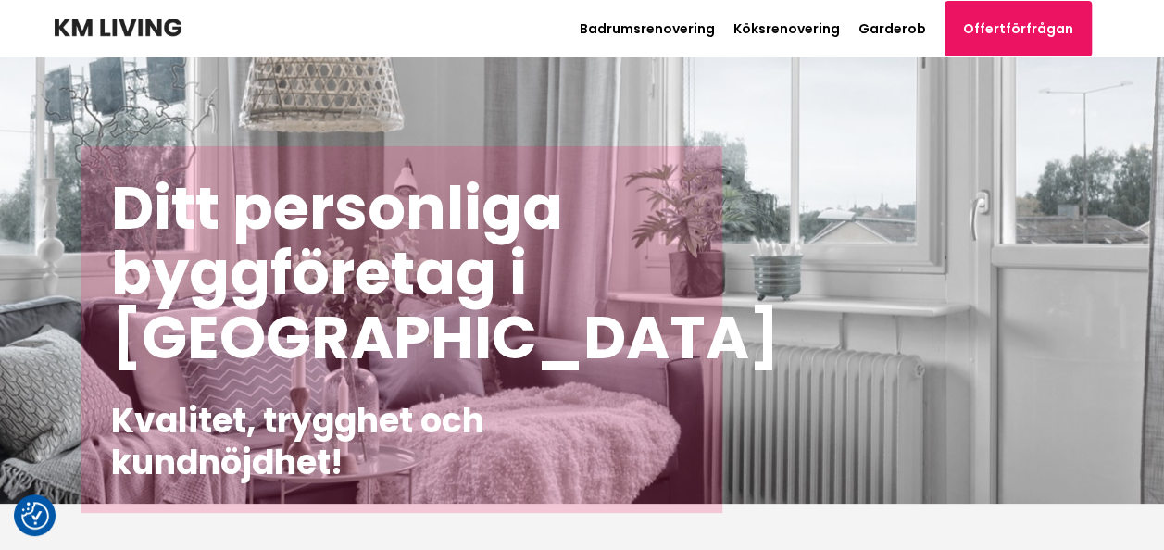  Describe the element at coordinates (892, 29) in the screenshot. I see `a: Garderob` at that location.